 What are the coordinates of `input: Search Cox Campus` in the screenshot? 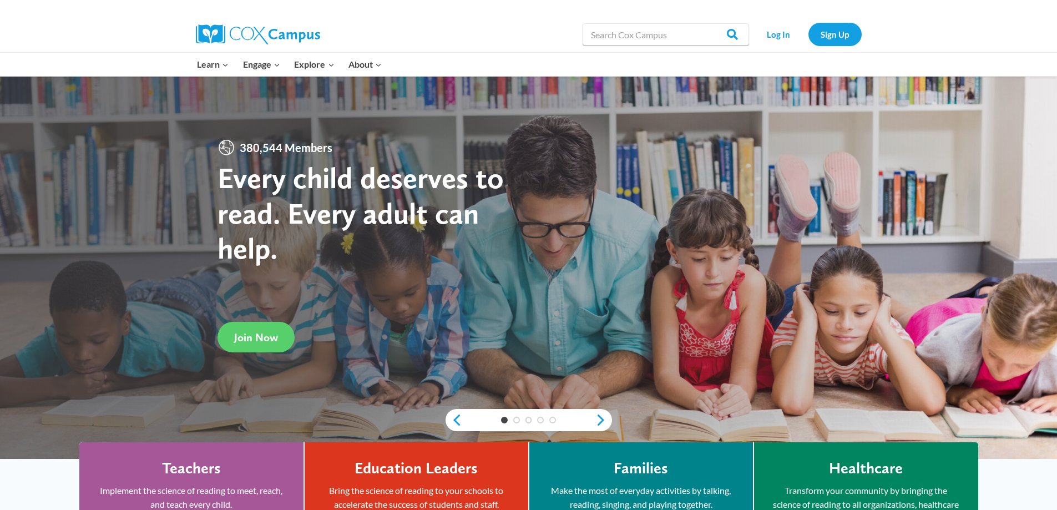 It's located at (666, 34).